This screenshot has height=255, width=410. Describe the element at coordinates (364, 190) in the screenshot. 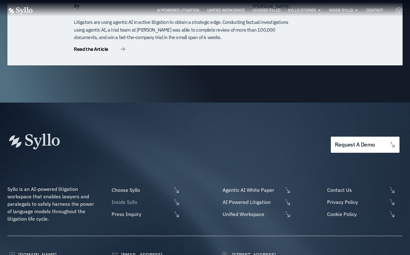

I see `a: Contact Us` at that location.